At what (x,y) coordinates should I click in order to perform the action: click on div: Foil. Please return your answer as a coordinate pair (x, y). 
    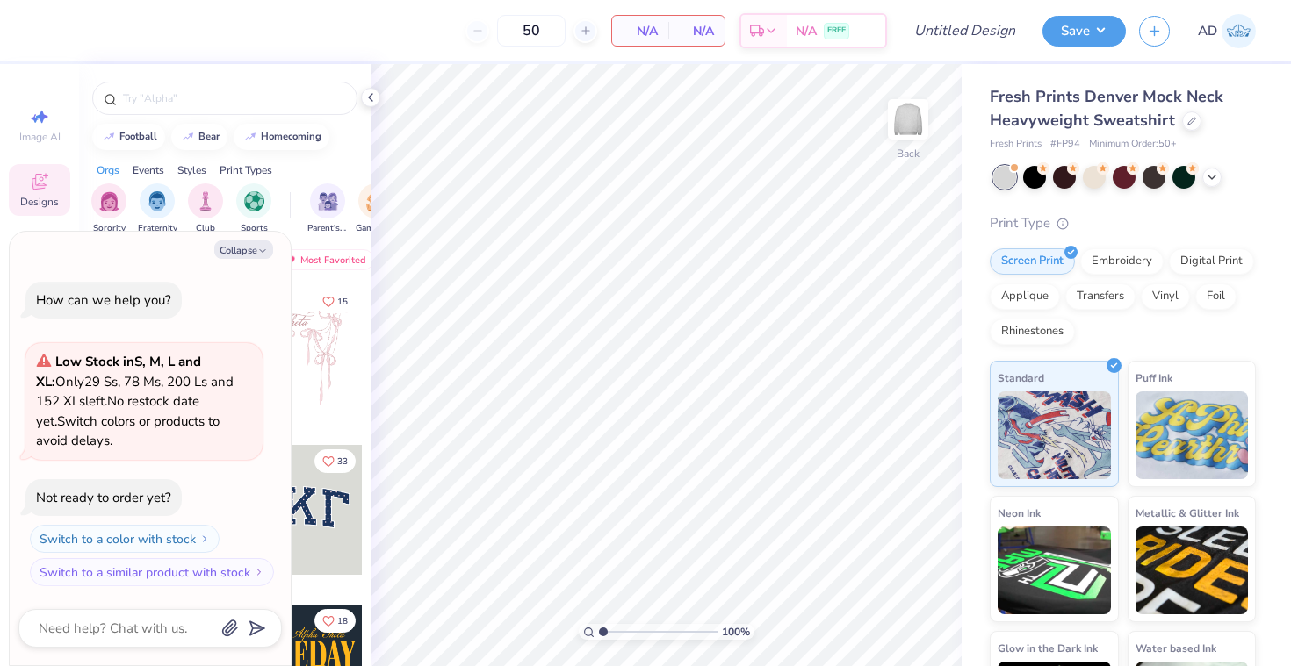
    Looking at the image, I should click on (1215, 297).